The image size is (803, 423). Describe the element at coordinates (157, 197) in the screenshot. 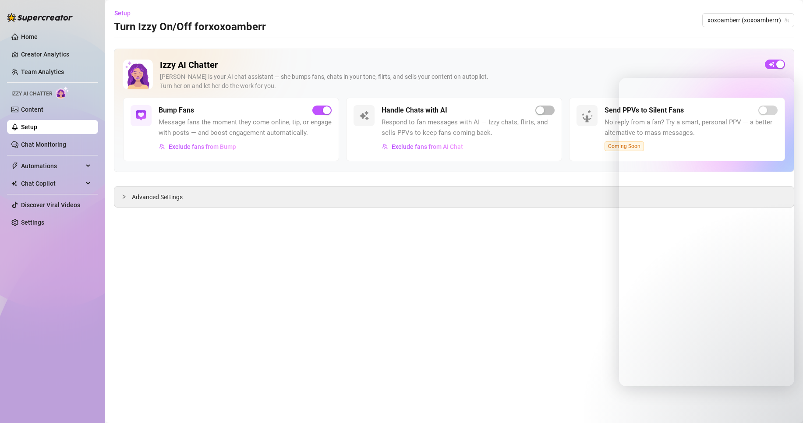

I see `span: Advanced Settings` at that location.